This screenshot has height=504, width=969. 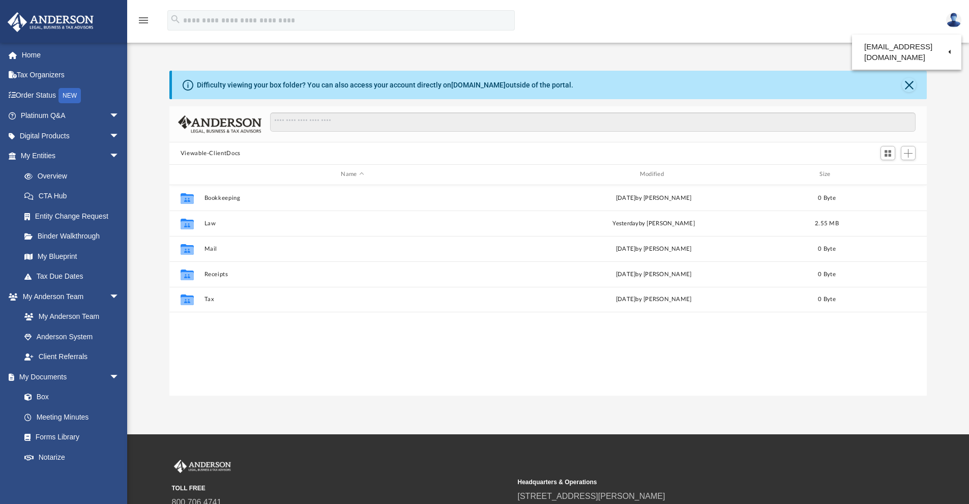 I want to click on i: search, so click(x=175, y=19).